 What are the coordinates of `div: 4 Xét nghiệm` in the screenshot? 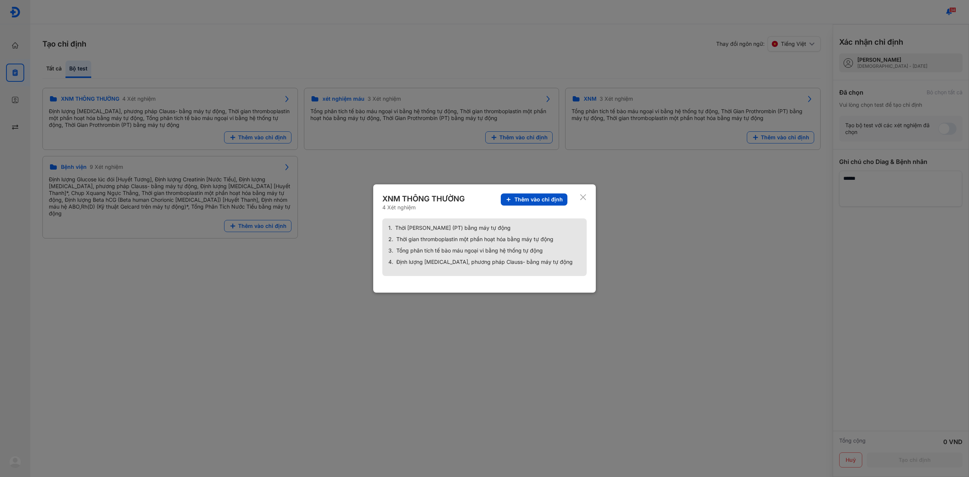 It's located at (424, 207).